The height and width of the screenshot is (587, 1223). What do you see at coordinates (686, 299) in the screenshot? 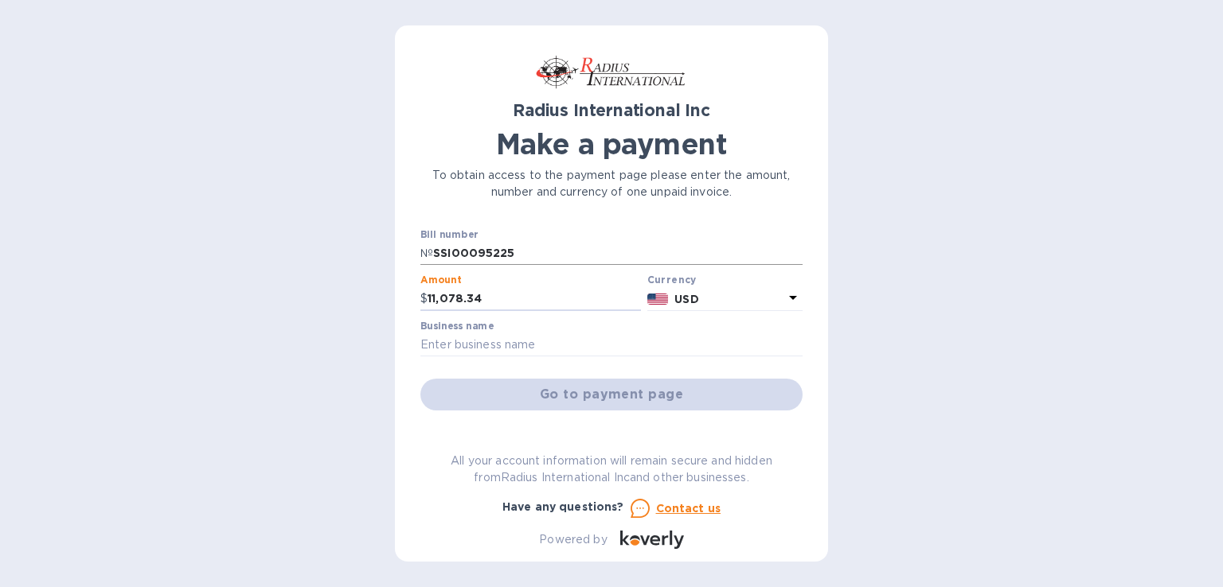
I see `b: USD` at bounding box center [686, 299].